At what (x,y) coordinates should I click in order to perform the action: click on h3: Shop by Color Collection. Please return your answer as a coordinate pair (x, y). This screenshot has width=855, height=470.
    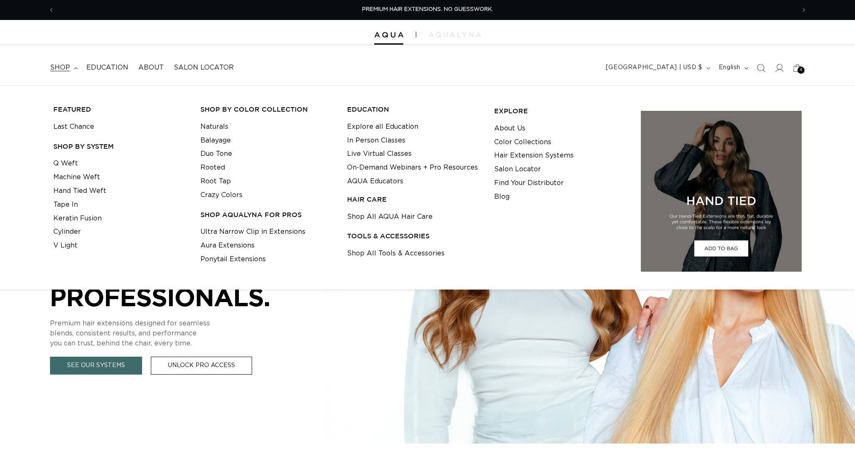
    Looking at the image, I should click on (267, 109).